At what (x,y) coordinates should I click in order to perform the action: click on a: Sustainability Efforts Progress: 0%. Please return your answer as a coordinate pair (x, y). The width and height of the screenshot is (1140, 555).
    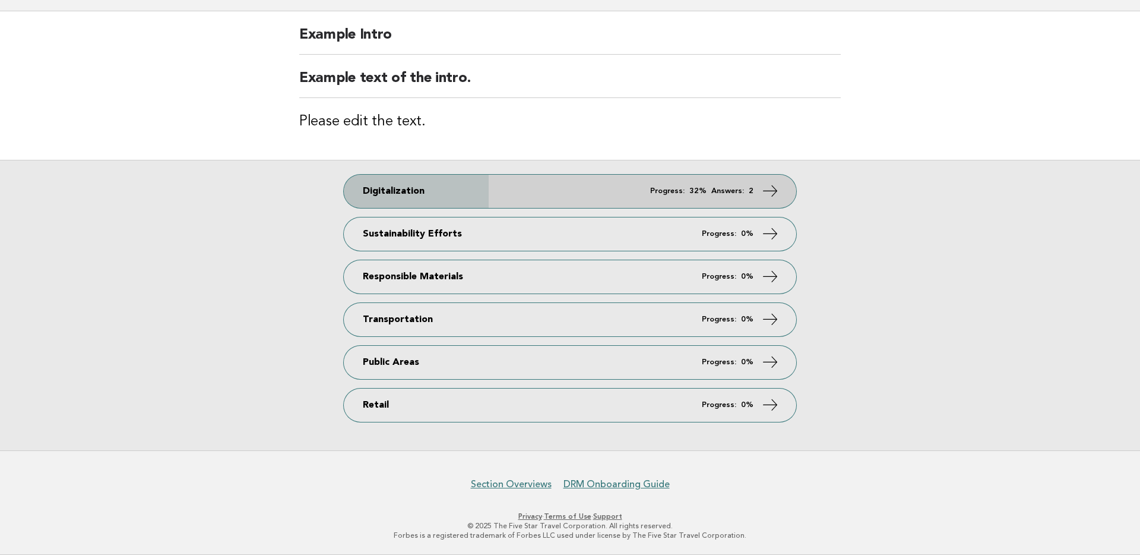
    Looking at the image, I should click on (570, 234).